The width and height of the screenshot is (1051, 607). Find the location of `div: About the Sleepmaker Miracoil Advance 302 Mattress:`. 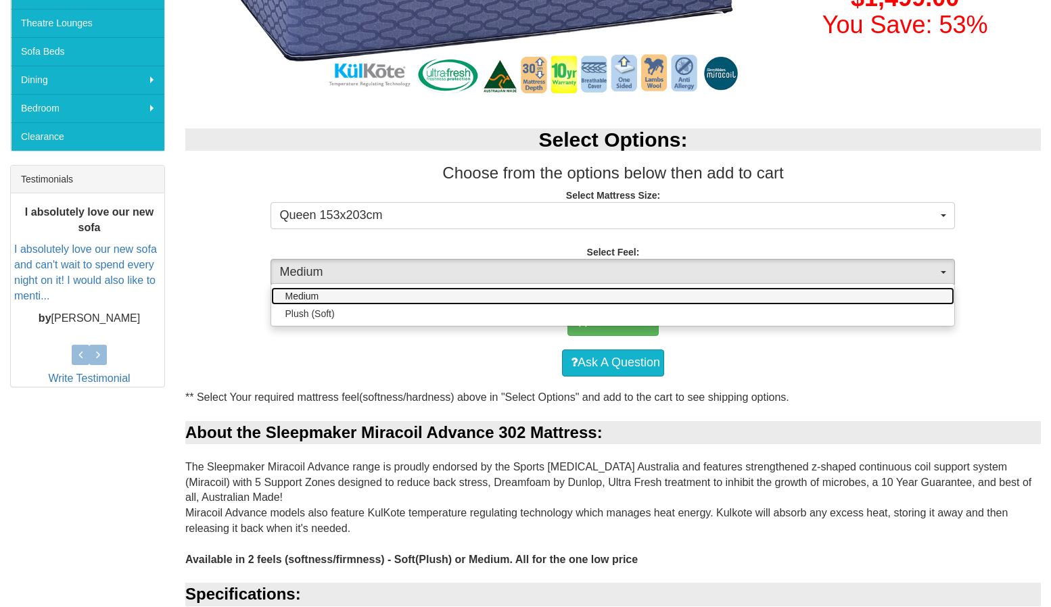

div: About the Sleepmaker Miracoil Advance 302 Mattress: is located at coordinates (613, 433).